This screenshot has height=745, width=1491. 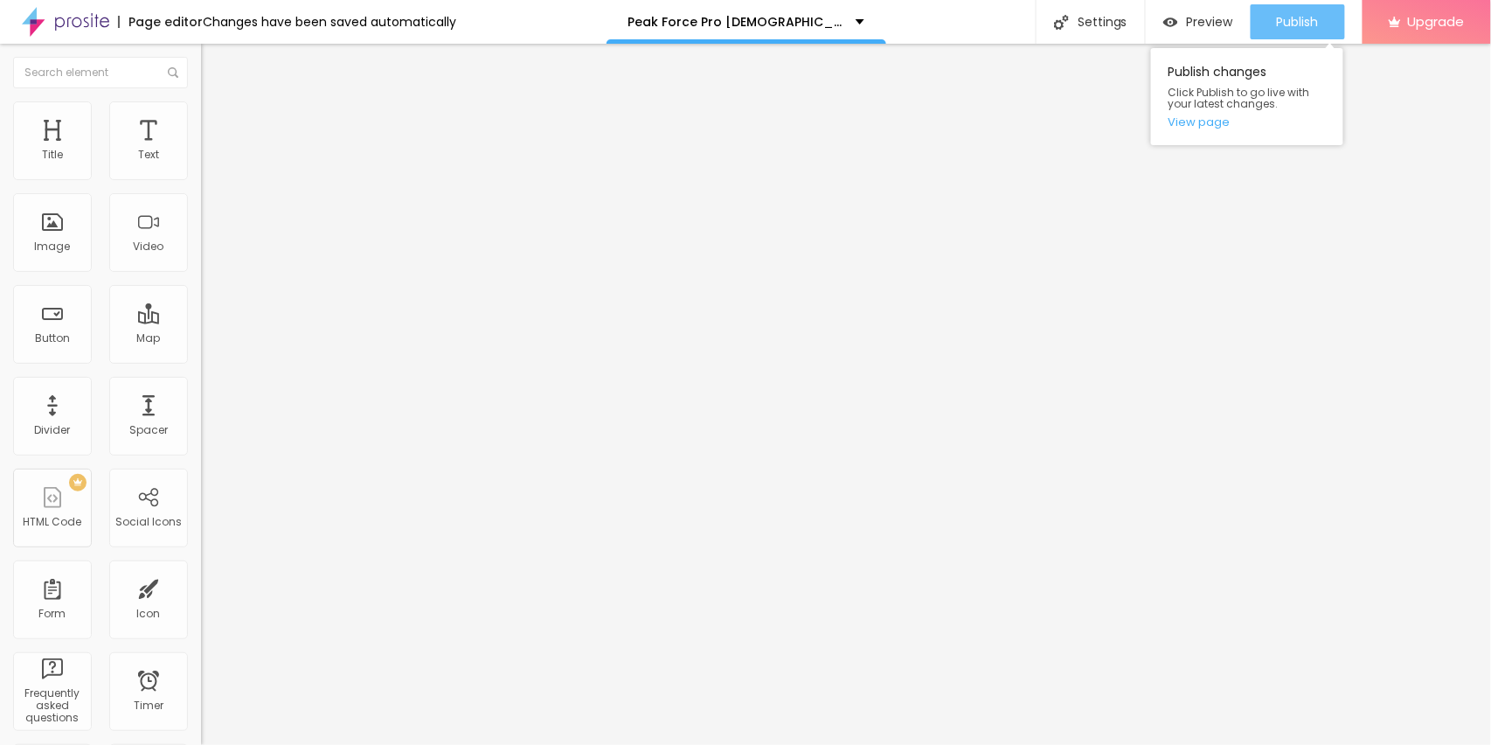 What do you see at coordinates (1210, 22) in the screenshot?
I see `span: Preview` at bounding box center [1210, 22].